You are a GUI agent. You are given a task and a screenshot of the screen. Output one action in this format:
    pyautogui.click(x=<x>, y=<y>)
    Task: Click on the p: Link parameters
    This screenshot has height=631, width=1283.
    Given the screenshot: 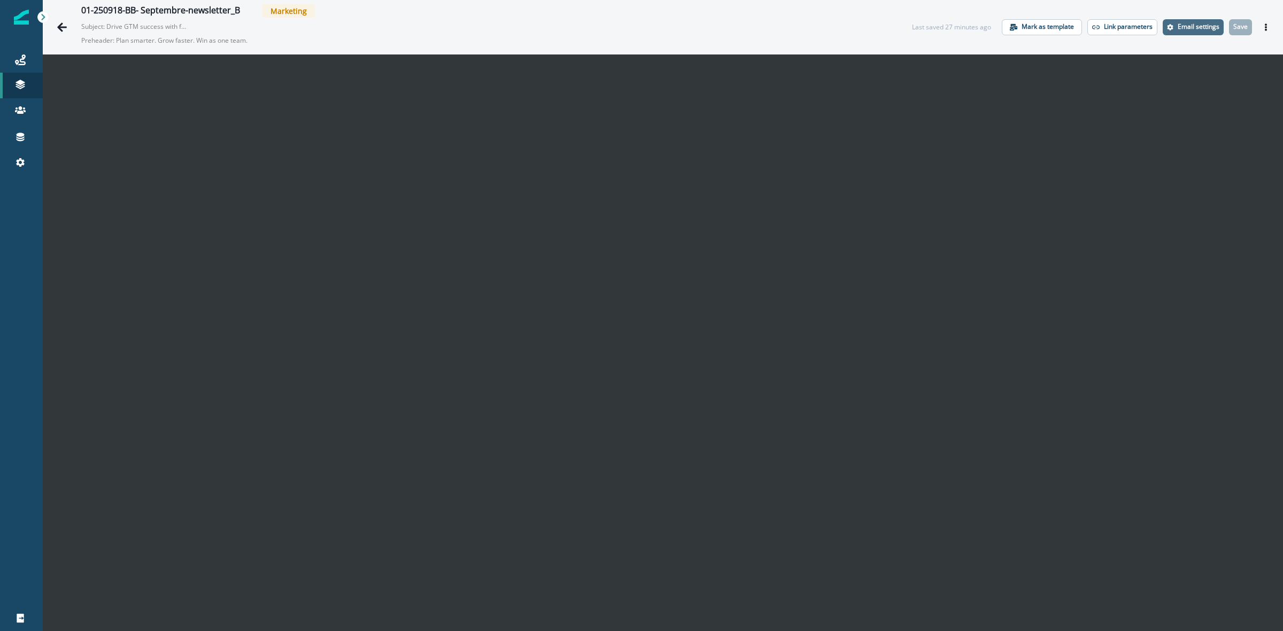 What is the action you would take?
    pyautogui.click(x=1128, y=27)
    